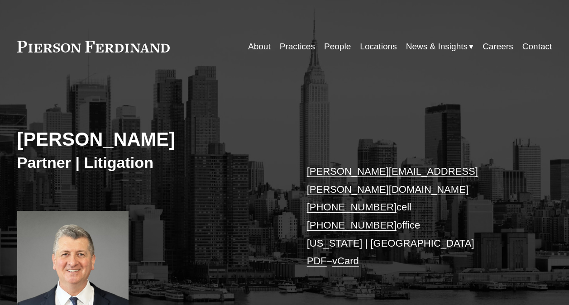 This screenshot has height=305, width=569. Describe the element at coordinates (259, 47) in the screenshot. I see `a: About` at that location.